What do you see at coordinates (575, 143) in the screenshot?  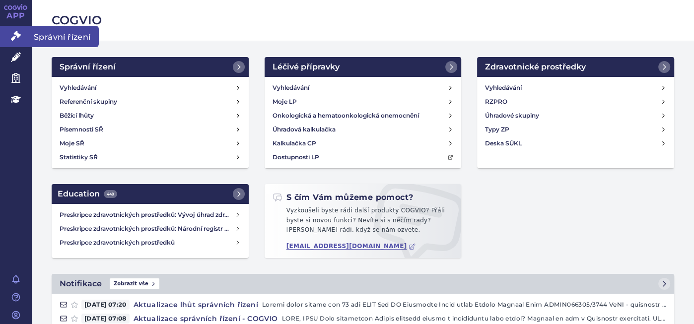 I see `a: Deska SÚKL` at bounding box center [575, 143].